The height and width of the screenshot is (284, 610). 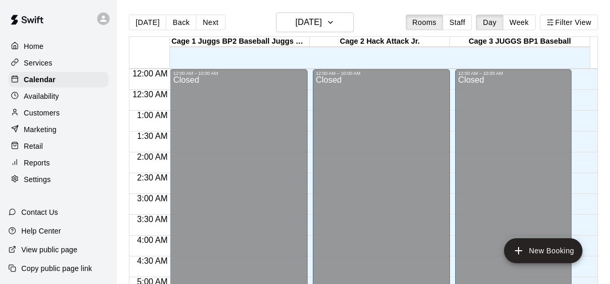 I want to click on span: 4:00 AM, so click(x=152, y=240).